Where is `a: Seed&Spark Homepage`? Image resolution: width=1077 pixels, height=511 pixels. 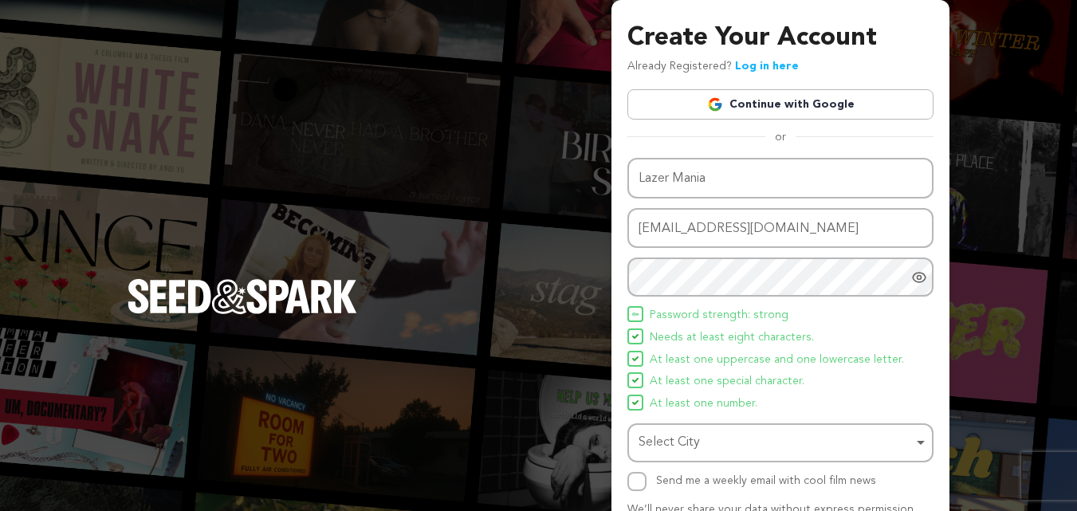
a: Seed&Spark Homepage is located at coordinates (242, 313).